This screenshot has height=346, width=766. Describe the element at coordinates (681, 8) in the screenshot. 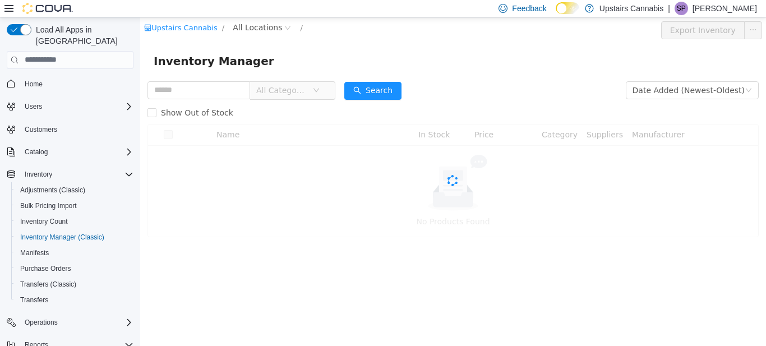

I see `div: Sean Paradis` at that location.